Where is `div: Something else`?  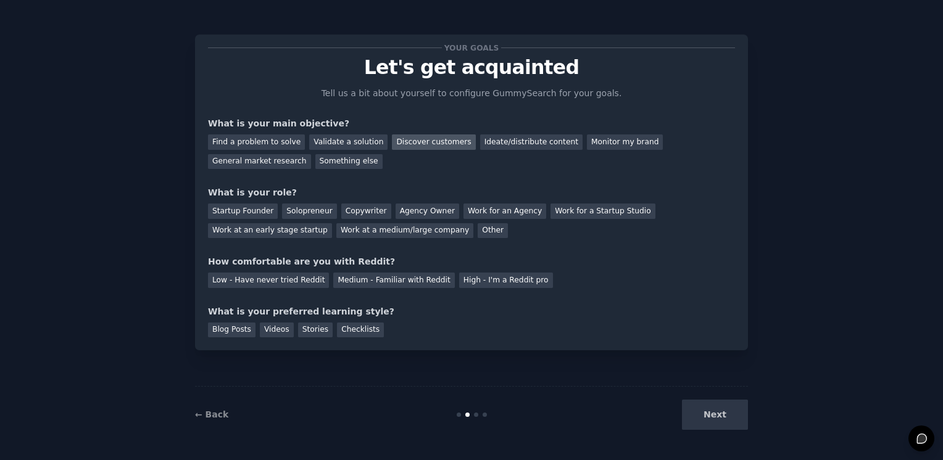
div: Something else is located at coordinates (349, 162).